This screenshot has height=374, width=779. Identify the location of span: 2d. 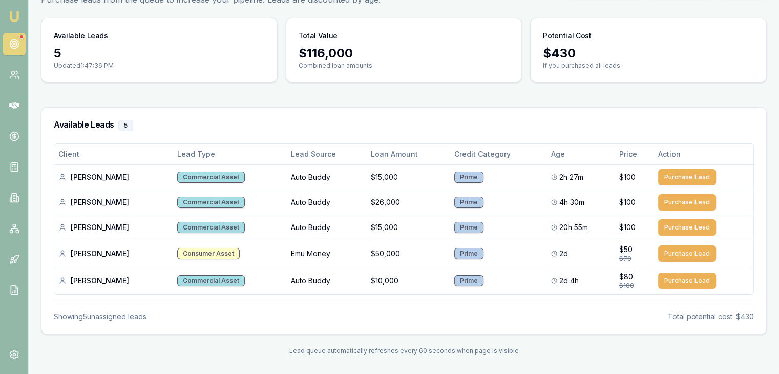
(563, 253).